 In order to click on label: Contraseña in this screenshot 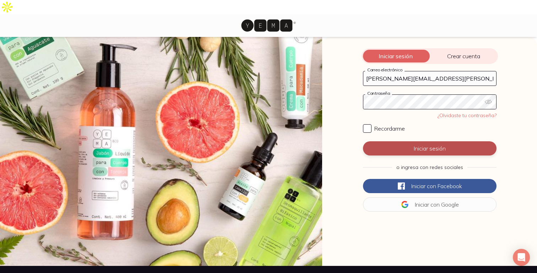, I will do `click(379, 93)`.